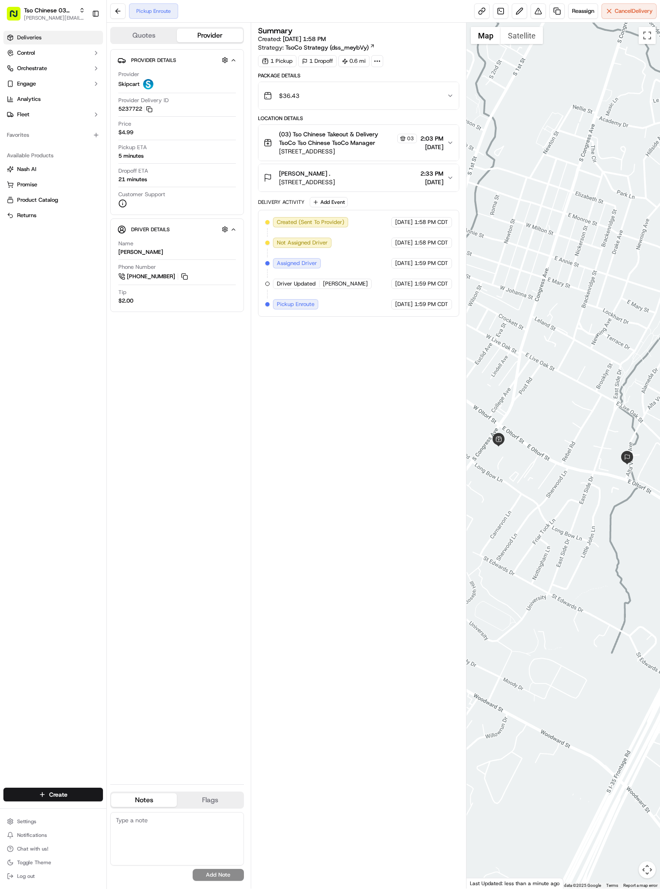 The image size is (660, 889). Describe the element at coordinates (144, 115) in the screenshot. I see `button: See all` at that location.